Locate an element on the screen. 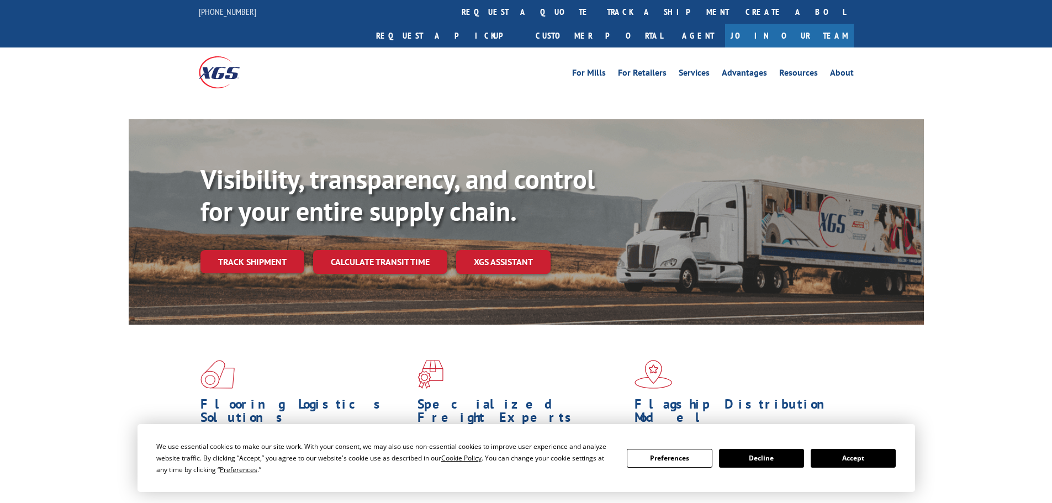 This screenshot has width=1052, height=503. a: For Mills is located at coordinates (588, 75).